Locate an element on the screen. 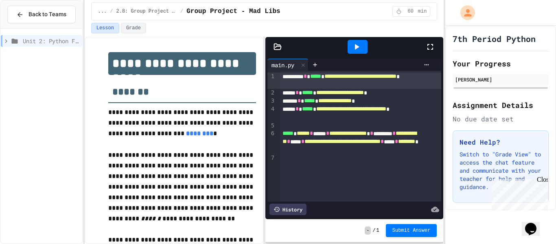 The height and width of the screenshot is (244, 556). h1: 7th Period Python is located at coordinates (494, 39).